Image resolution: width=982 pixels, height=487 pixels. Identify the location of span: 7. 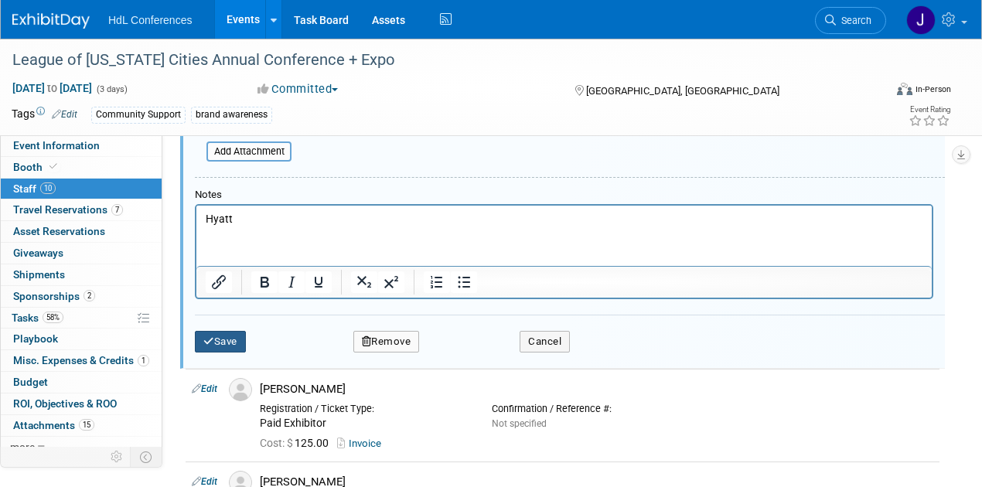
(117, 209).